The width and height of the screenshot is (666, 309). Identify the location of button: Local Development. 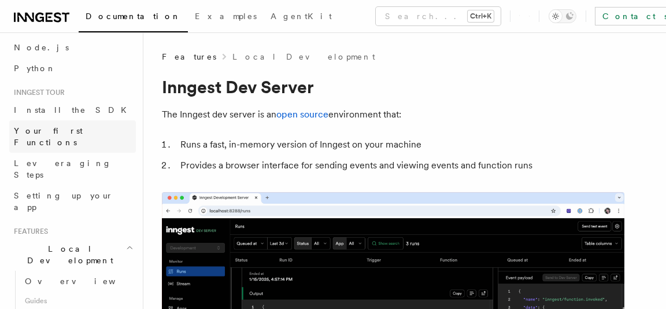
(72, 254).